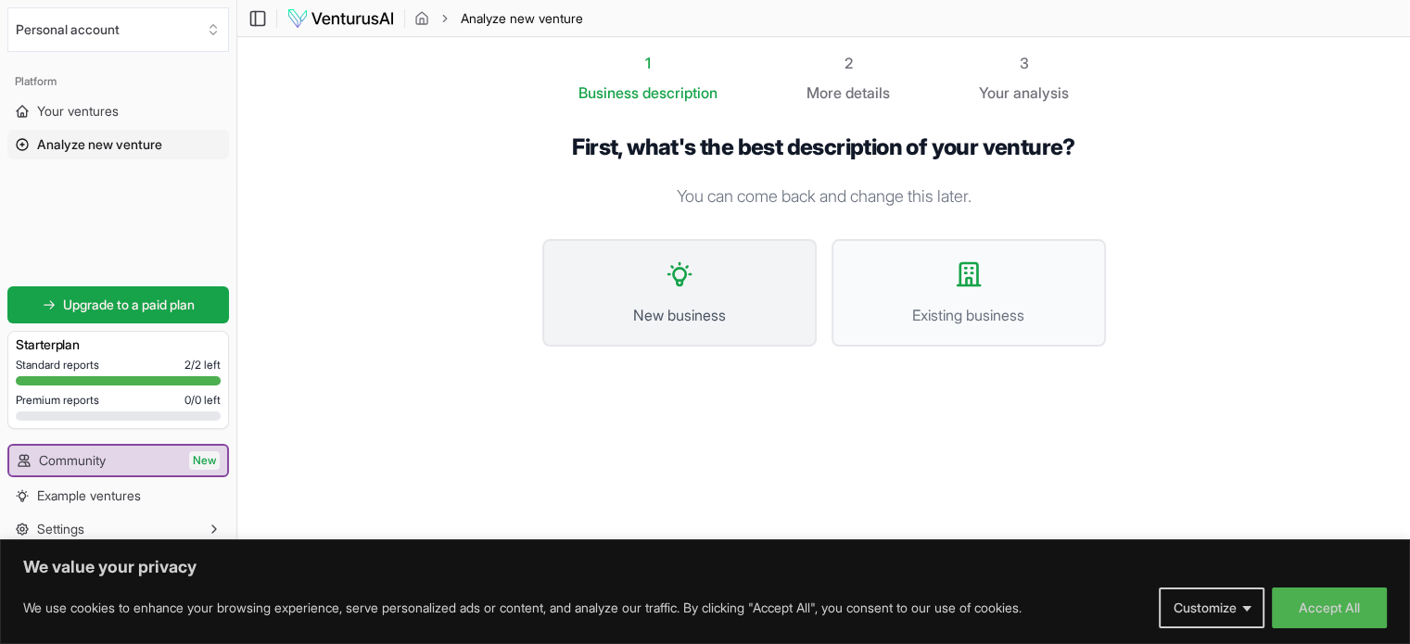 The height and width of the screenshot is (644, 1410). What do you see at coordinates (118, 496) in the screenshot?
I see `a: Example ventures` at bounding box center [118, 496].